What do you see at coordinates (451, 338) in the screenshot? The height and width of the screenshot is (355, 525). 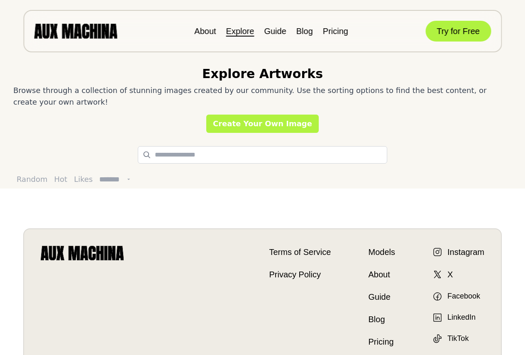 I see `a: TikTok` at bounding box center [451, 338].